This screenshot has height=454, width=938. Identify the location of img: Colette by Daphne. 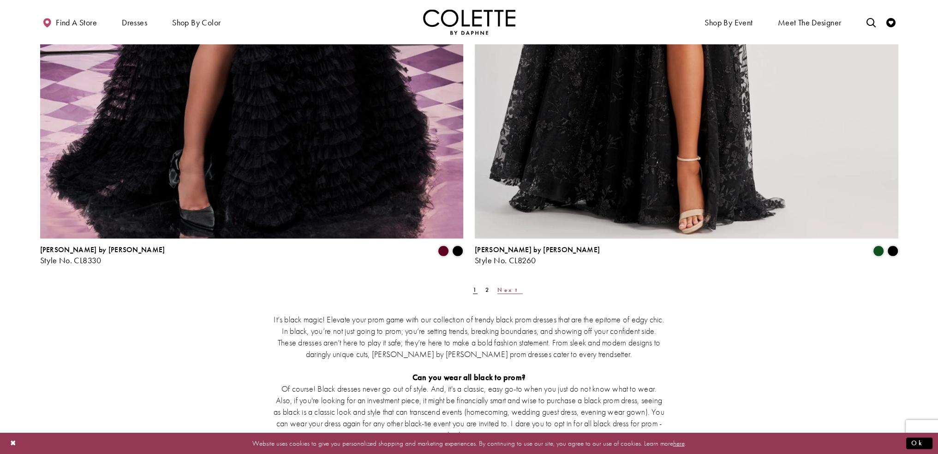
(469, 22).